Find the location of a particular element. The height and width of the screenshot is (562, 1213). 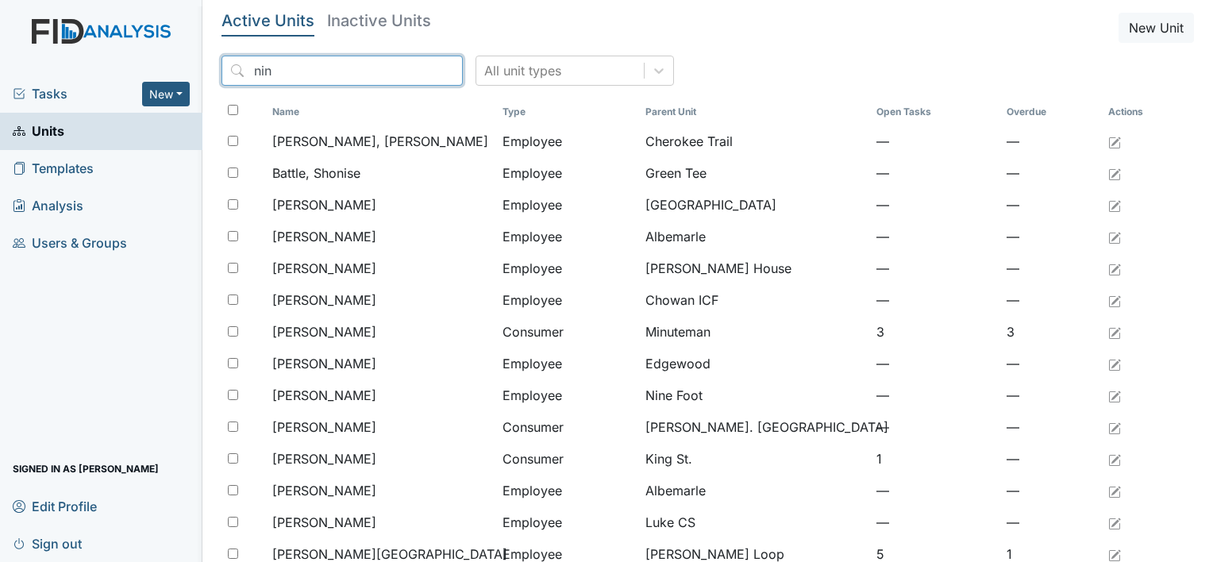

a: Tasks is located at coordinates (77, 94).